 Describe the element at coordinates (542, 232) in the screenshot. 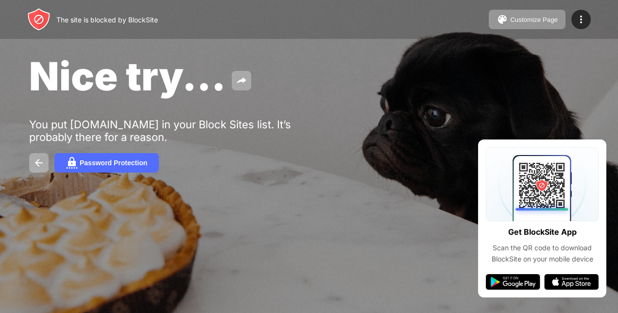

I see `div: Get BlockSite App` at that location.